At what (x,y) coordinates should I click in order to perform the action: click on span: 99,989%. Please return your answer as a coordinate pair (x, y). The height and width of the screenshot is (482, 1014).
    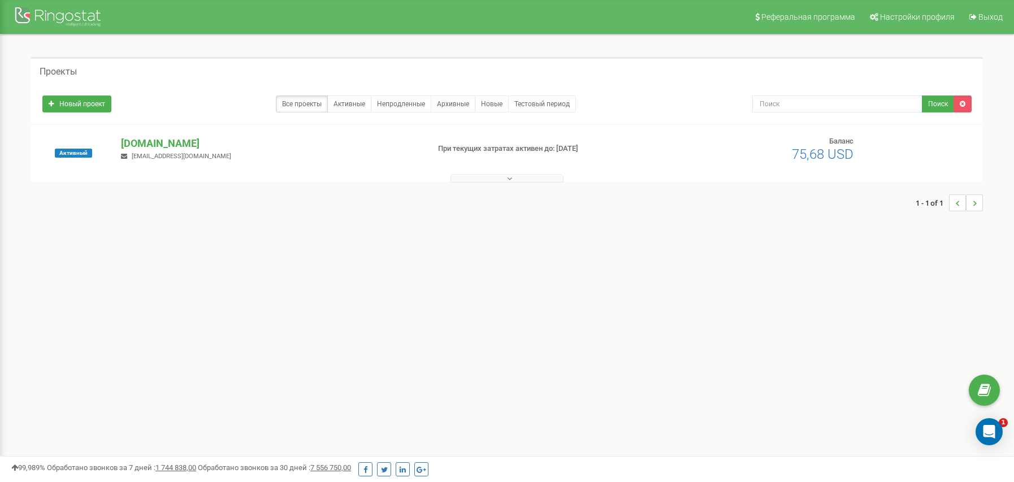
    Looking at the image, I should click on (28, 467).